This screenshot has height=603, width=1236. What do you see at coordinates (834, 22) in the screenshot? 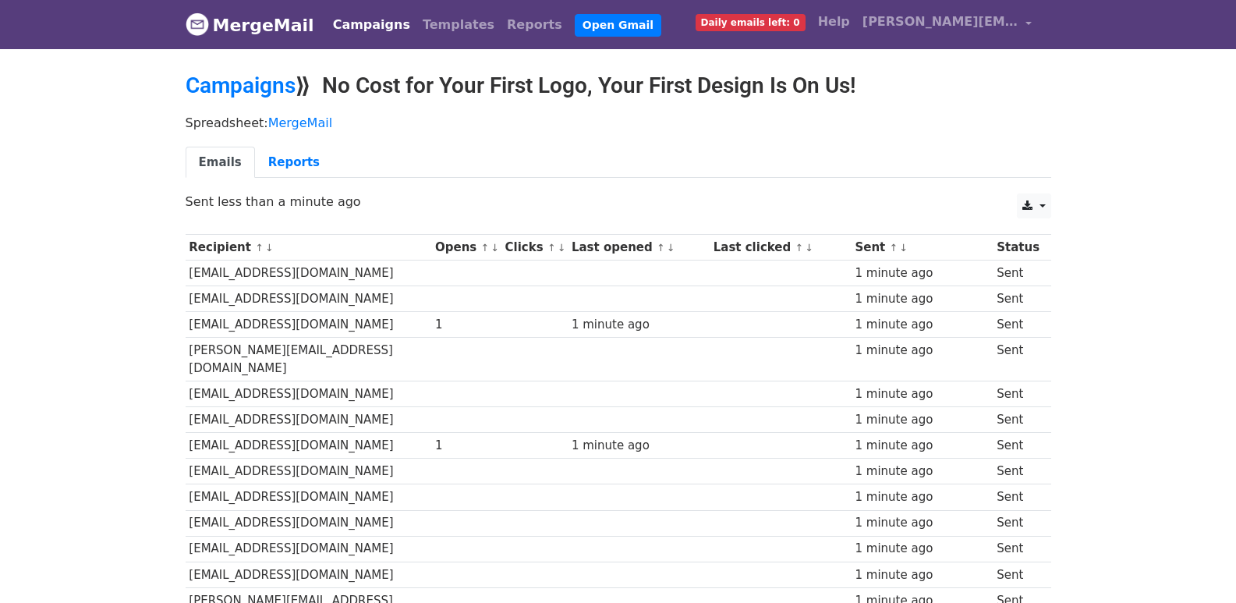
I see `a: Help` at bounding box center [834, 22].